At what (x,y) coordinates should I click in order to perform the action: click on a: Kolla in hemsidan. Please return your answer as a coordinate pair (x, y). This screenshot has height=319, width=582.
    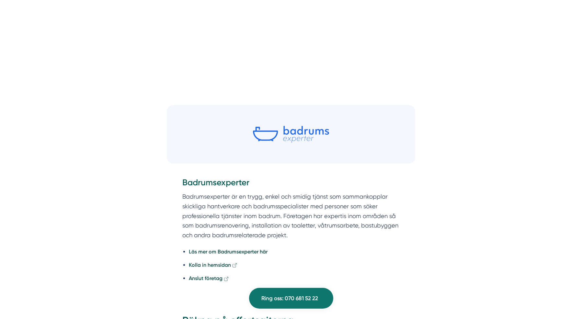
    Looking at the image, I should click on (213, 264).